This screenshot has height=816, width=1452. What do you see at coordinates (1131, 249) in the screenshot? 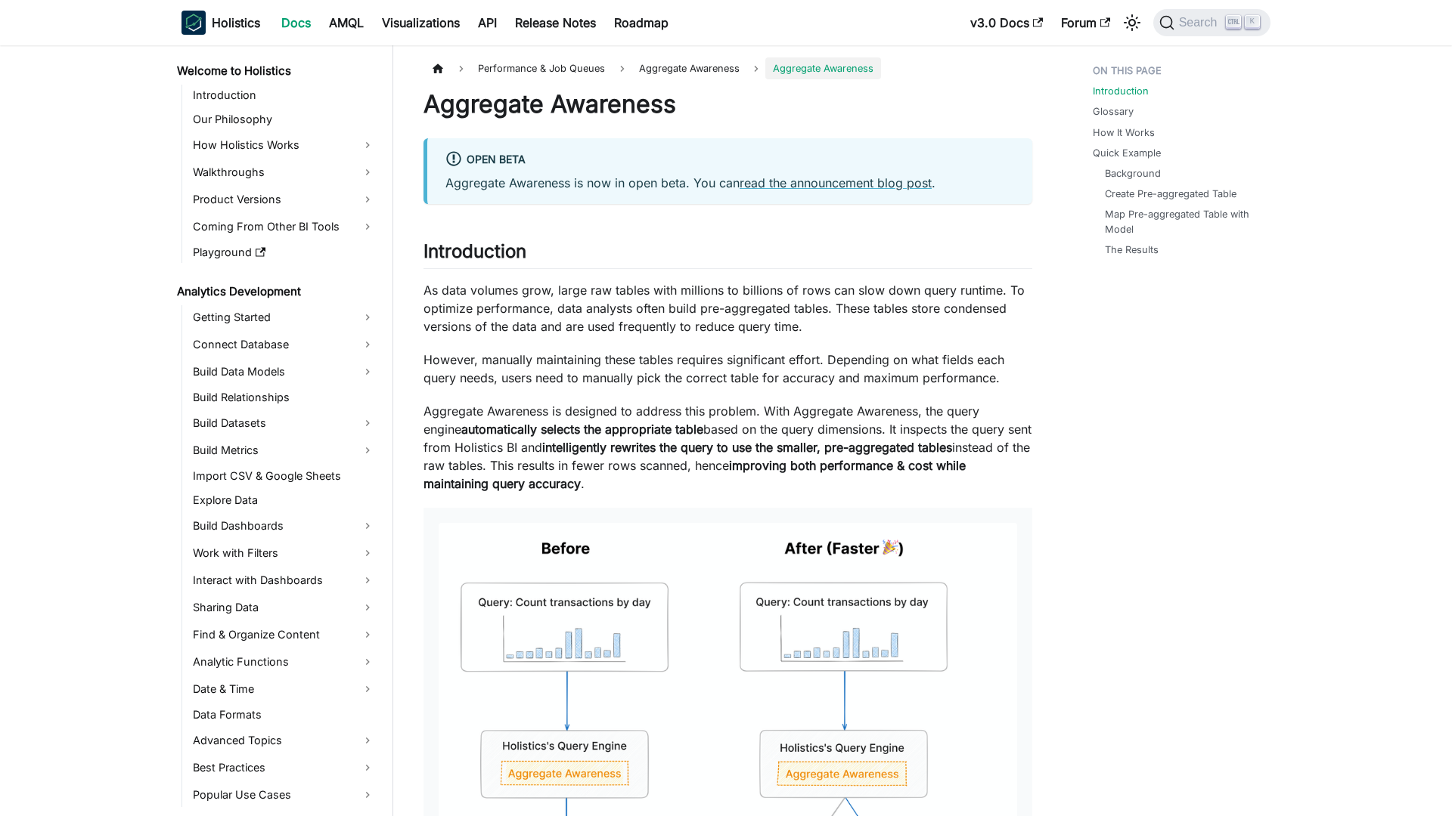
I see `a: The Results` at bounding box center [1131, 249].